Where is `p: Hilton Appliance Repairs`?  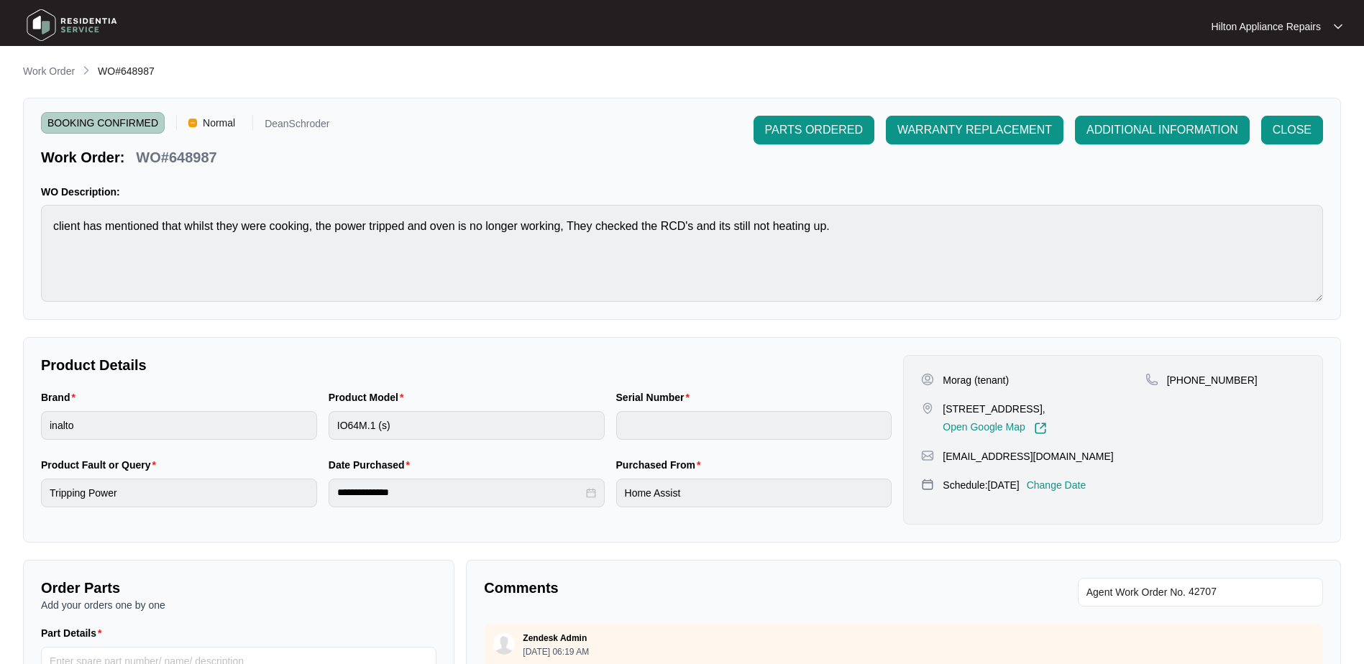
p: Hilton Appliance Repairs is located at coordinates (1266, 27).